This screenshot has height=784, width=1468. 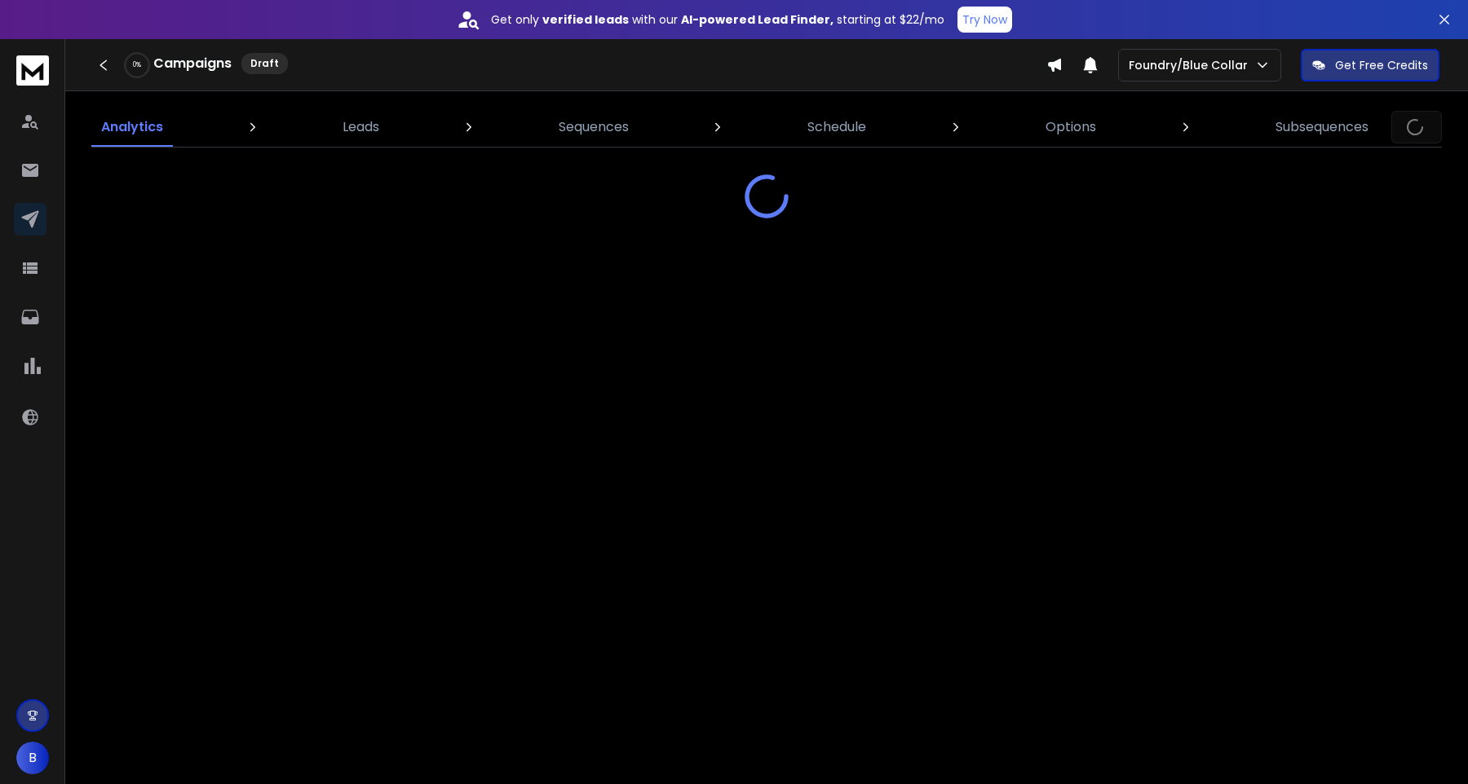 What do you see at coordinates (33, 758) in the screenshot?
I see `span: B` at bounding box center [33, 758].